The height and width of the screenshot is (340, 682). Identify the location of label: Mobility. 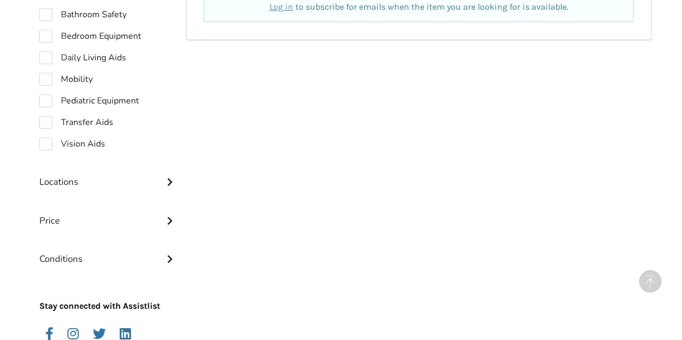
(66, 79).